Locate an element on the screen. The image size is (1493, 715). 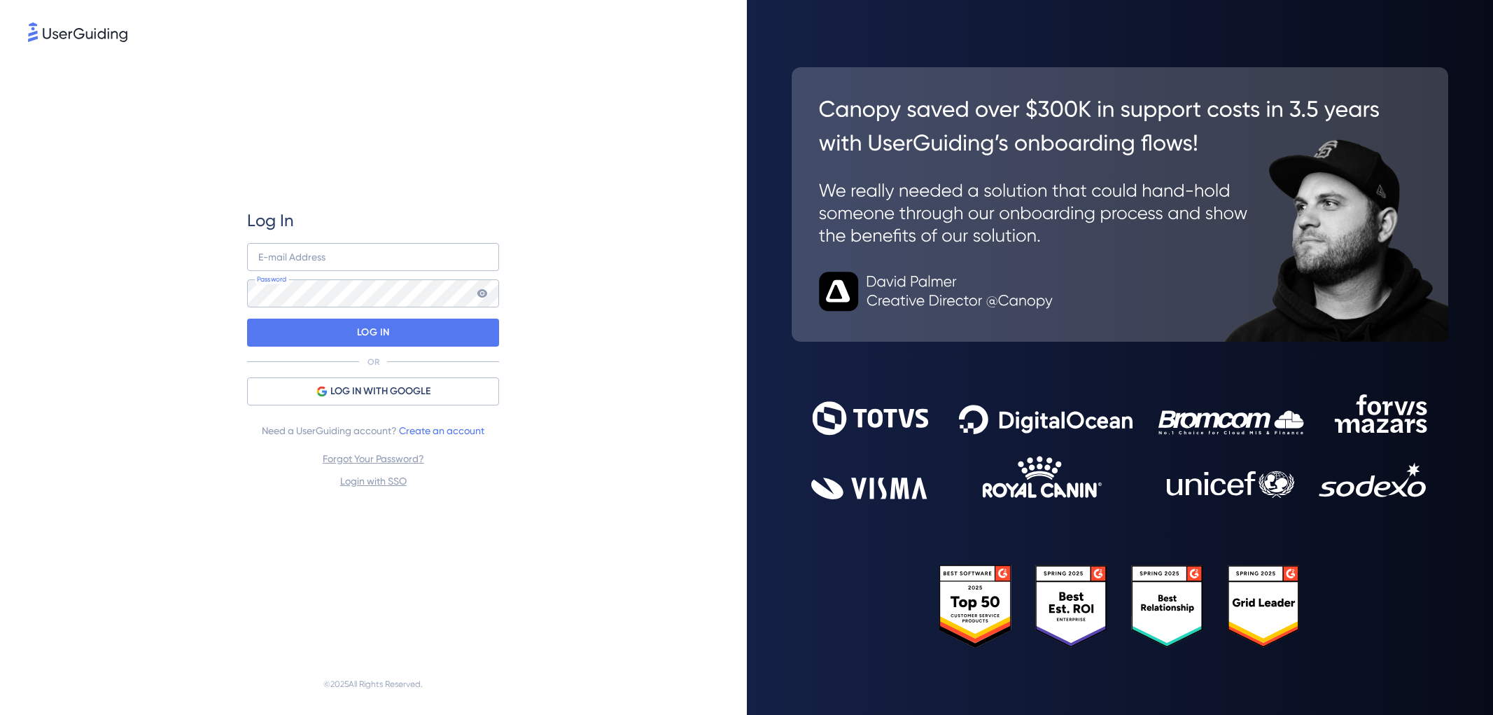
img: 26c0aa7c25a843aed4baddd2b5e0fa68.svg is located at coordinates (1120, 204).